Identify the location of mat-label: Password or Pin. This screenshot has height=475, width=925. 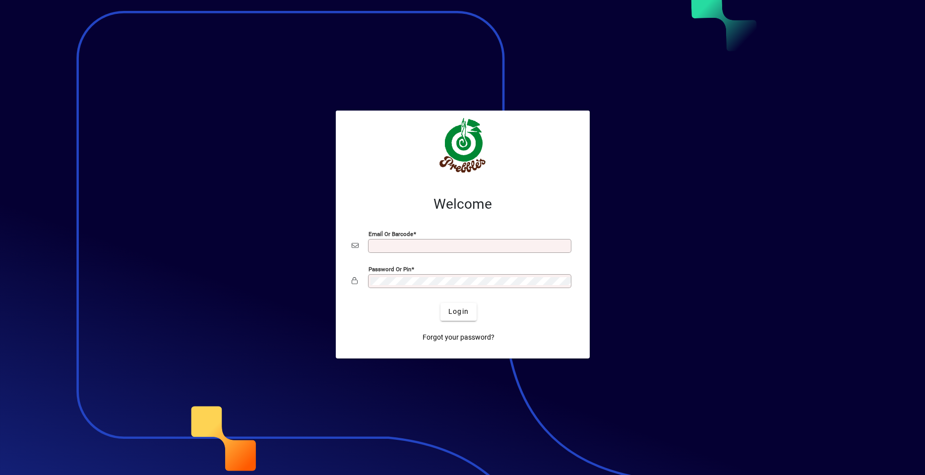
(390, 269).